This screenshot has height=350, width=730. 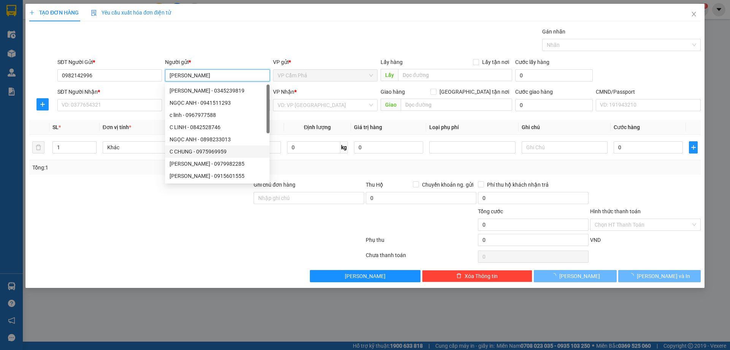 What do you see at coordinates (54, 13) in the screenshot?
I see `span: TẠO ĐƠN HÀNG` at bounding box center [54, 13].